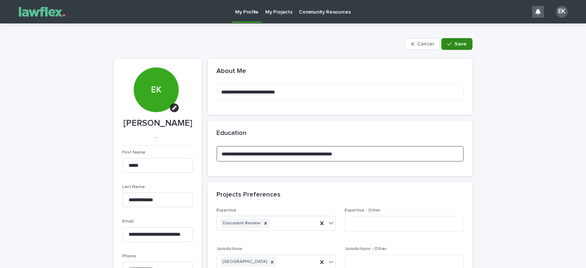 This screenshot has width=586, height=268. Describe the element at coordinates (366, 249) in the screenshot. I see `span: Jurisdictions - Other` at that location.